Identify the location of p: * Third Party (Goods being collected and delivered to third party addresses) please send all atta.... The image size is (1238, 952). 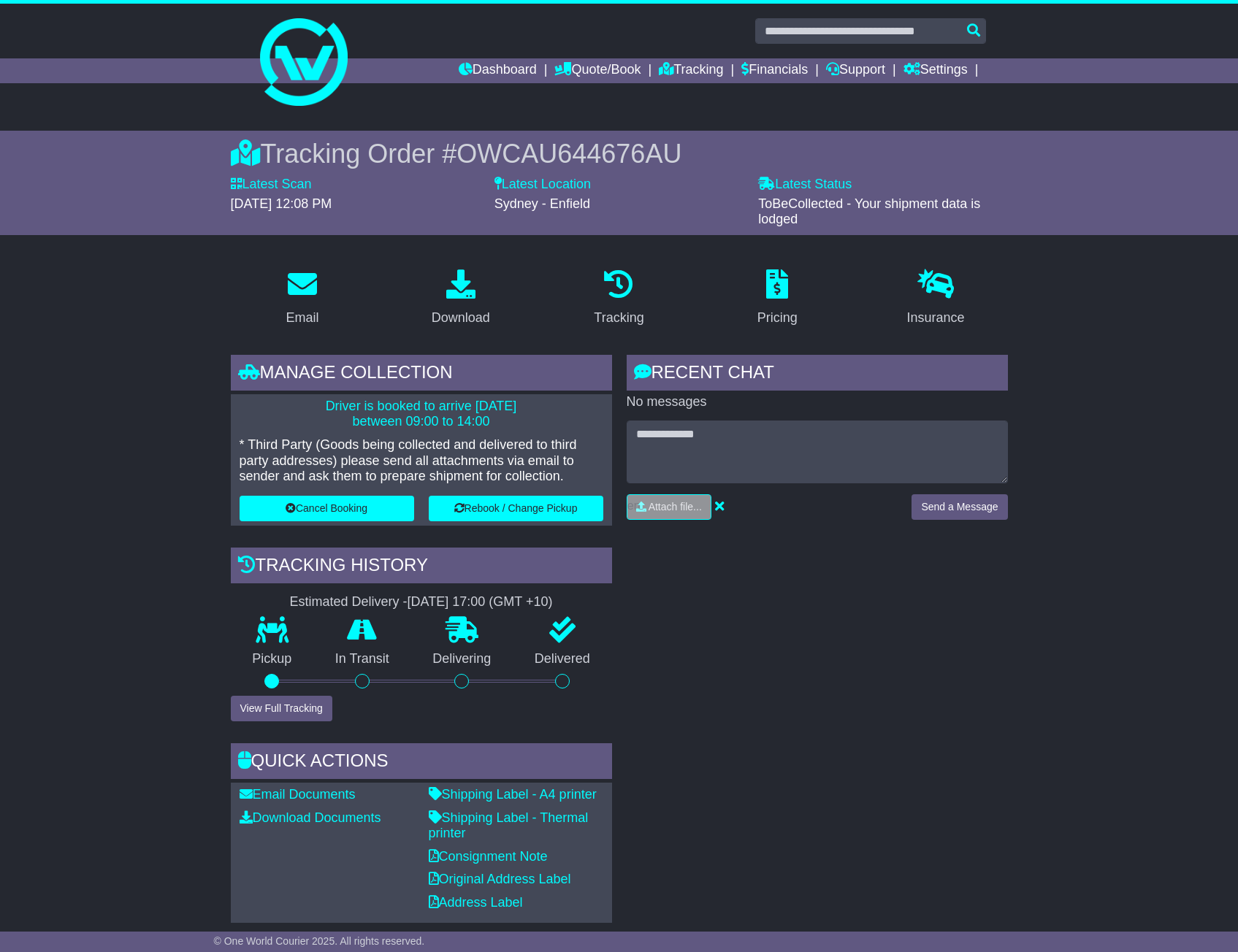
(422, 460).